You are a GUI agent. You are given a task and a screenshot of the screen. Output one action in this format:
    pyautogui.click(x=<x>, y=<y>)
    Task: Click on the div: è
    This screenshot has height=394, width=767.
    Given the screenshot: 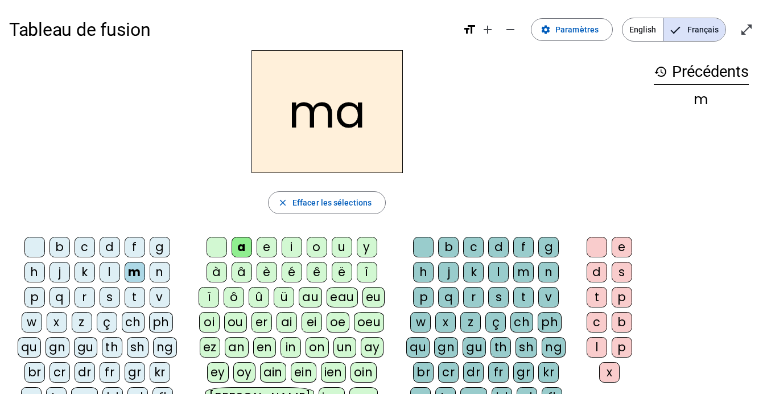 What is the action you would take?
    pyautogui.click(x=267, y=272)
    